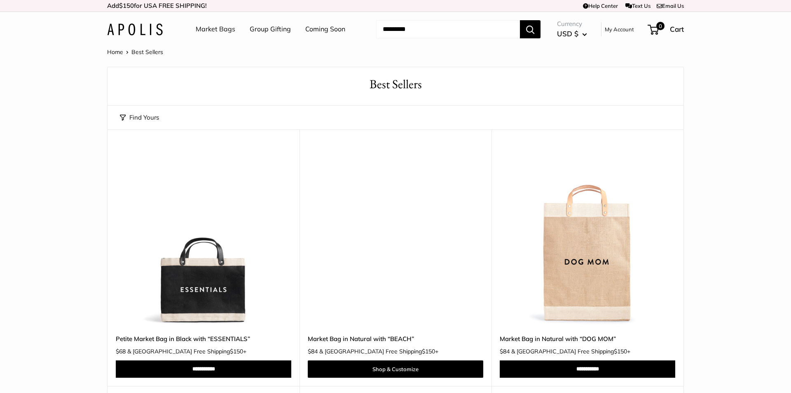 The image size is (791, 393). What do you see at coordinates (115, 52) in the screenshot?
I see `a: Home` at bounding box center [115, 52].